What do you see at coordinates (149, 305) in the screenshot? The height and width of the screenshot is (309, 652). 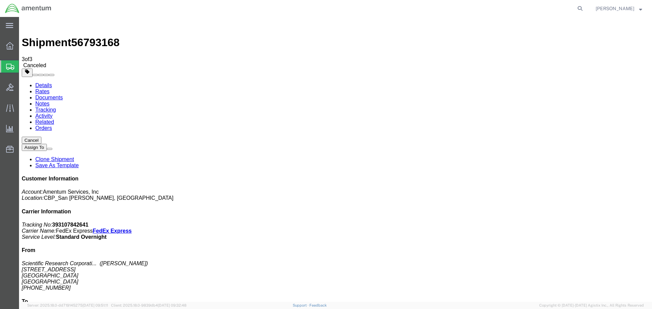 I see `span: Client: 2025.18.0-9839db4` at bounding box center [149, 305].